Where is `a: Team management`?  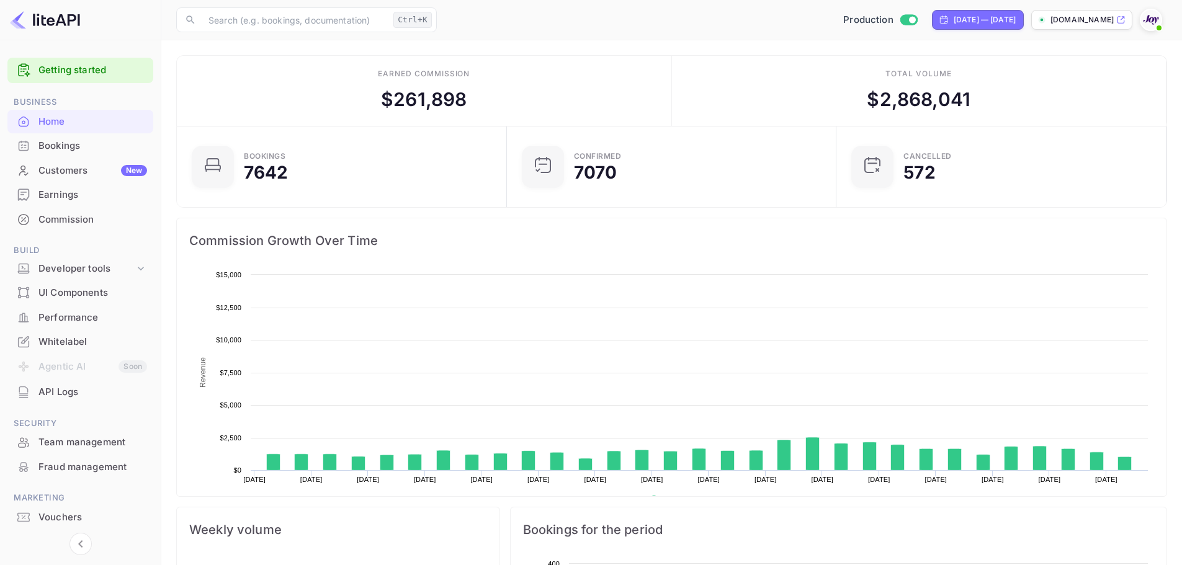
a: Team management is located at coordinates (80, 442).